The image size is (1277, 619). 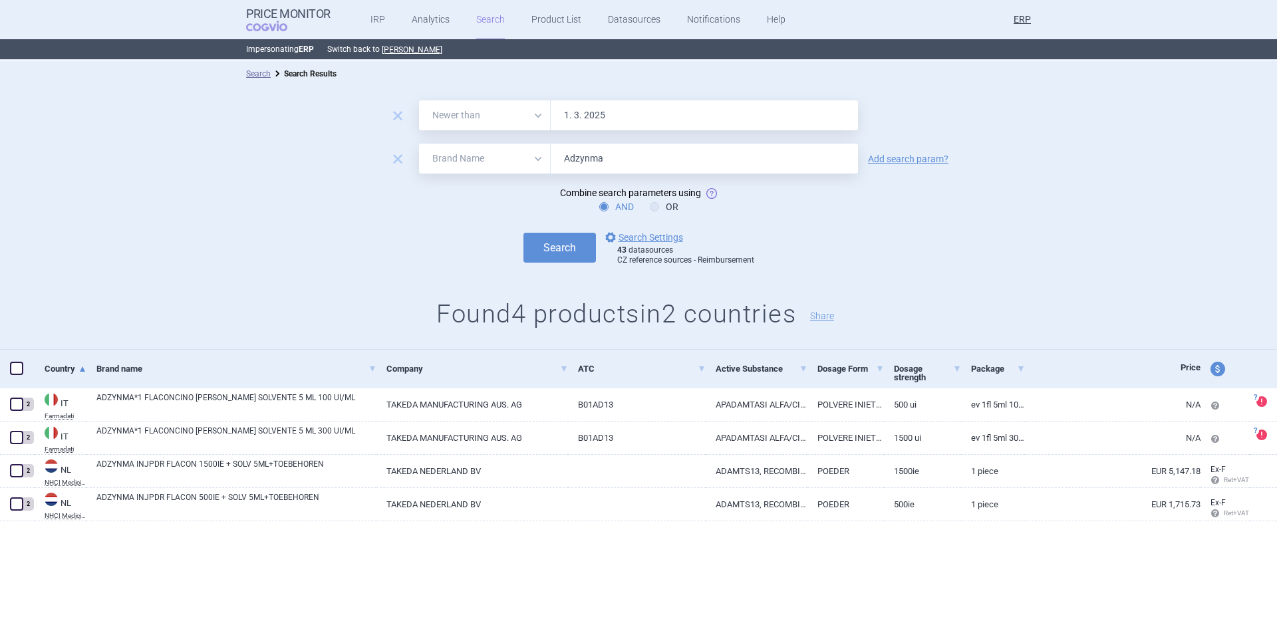 I want to click on span: Price, so click(x=1190, y=367).